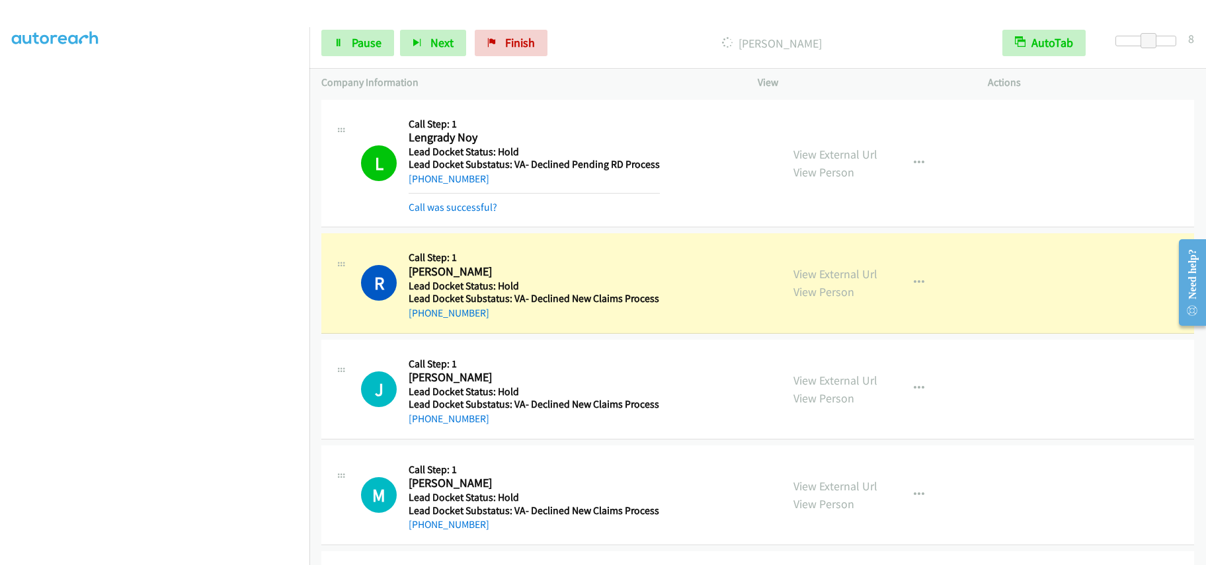  What do you see at coordinates (861, 83) in the screenshot?
I see `p: View` at bounding box center [861, 83].